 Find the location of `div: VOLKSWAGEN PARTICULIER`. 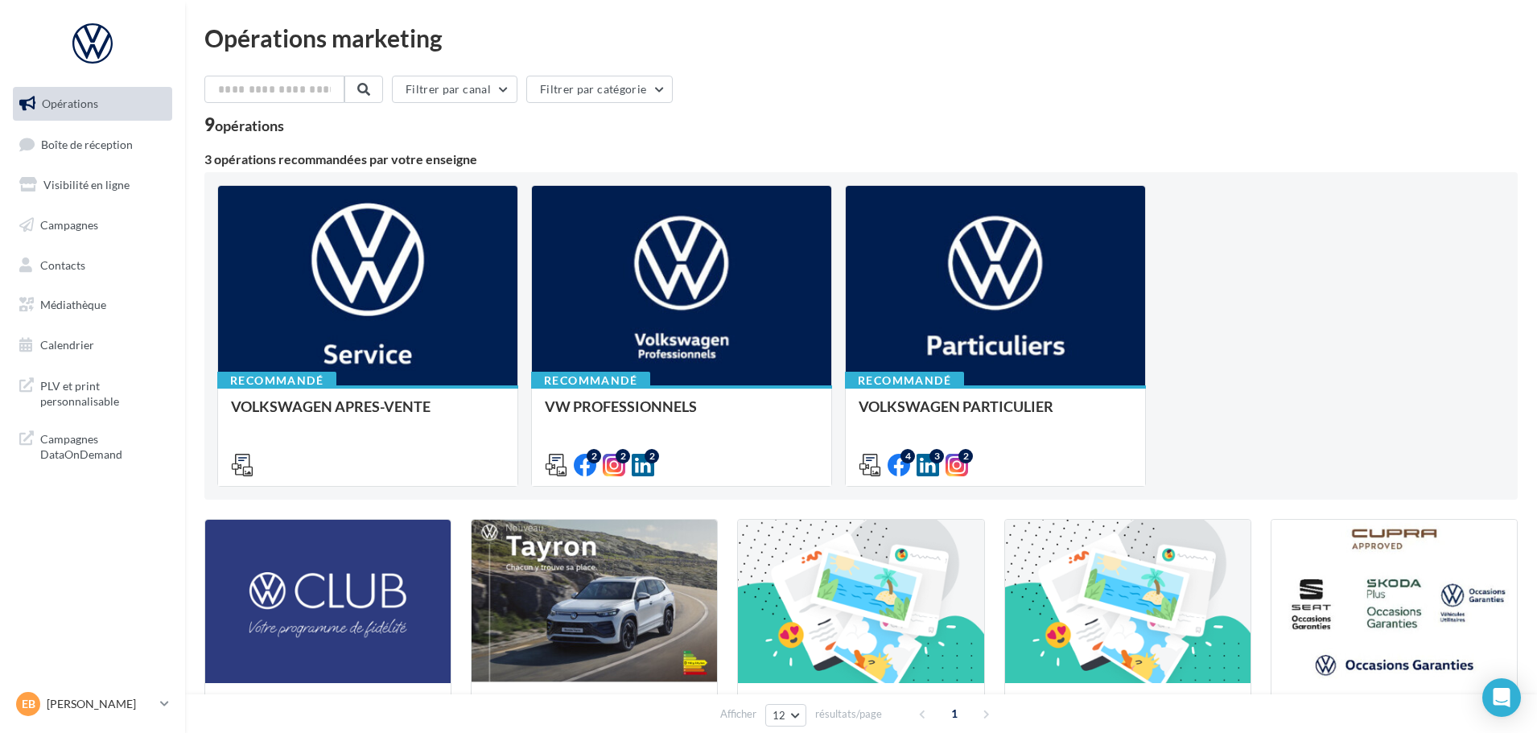

div: VOLKSWAGEN PARTICULIER is located at coordinates (995, 414).